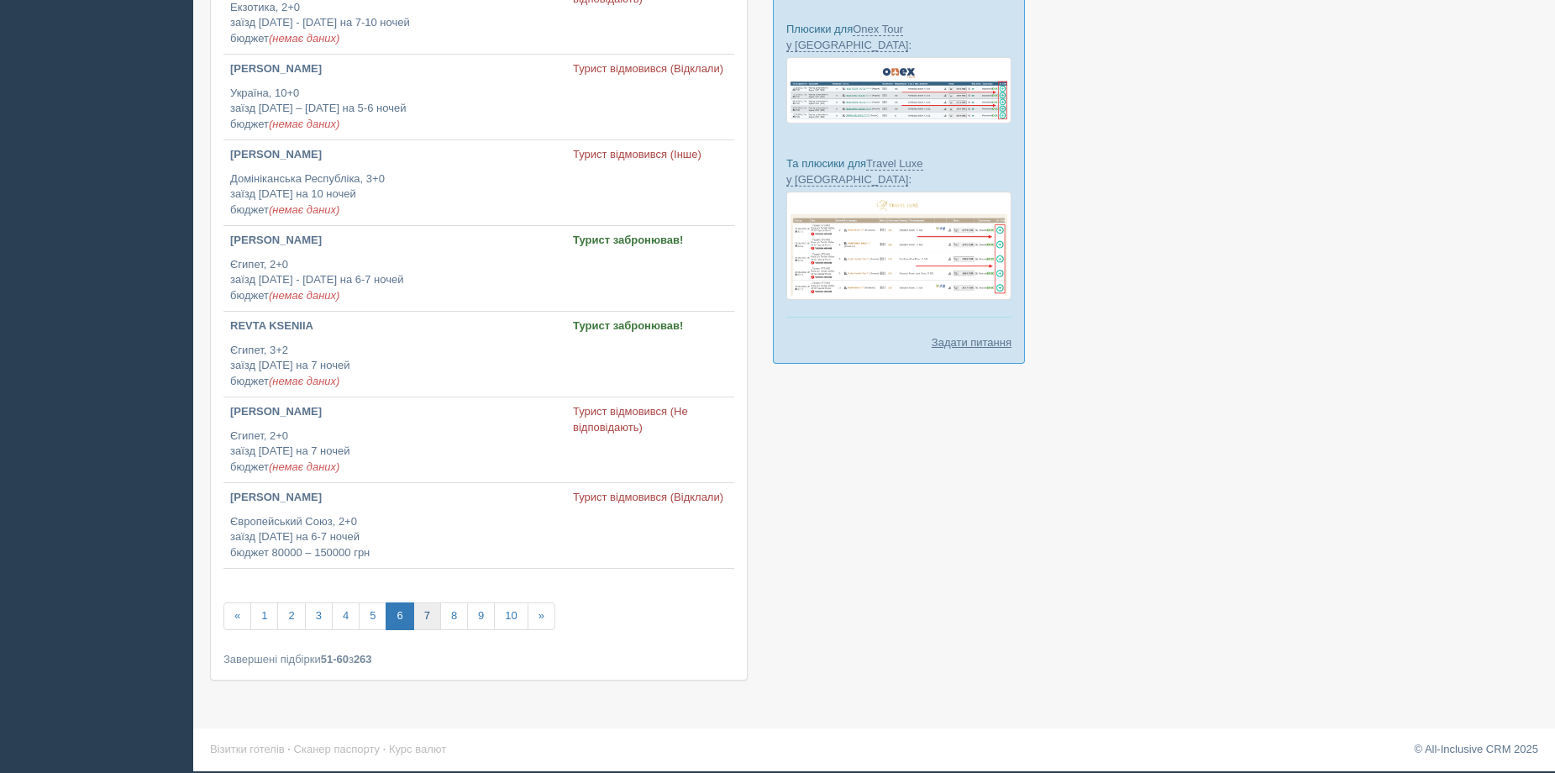  What do you see at coordinates (247, 748) in the screenshot?
I see `a: Візитки готелів` at bounding box center [247, 748].